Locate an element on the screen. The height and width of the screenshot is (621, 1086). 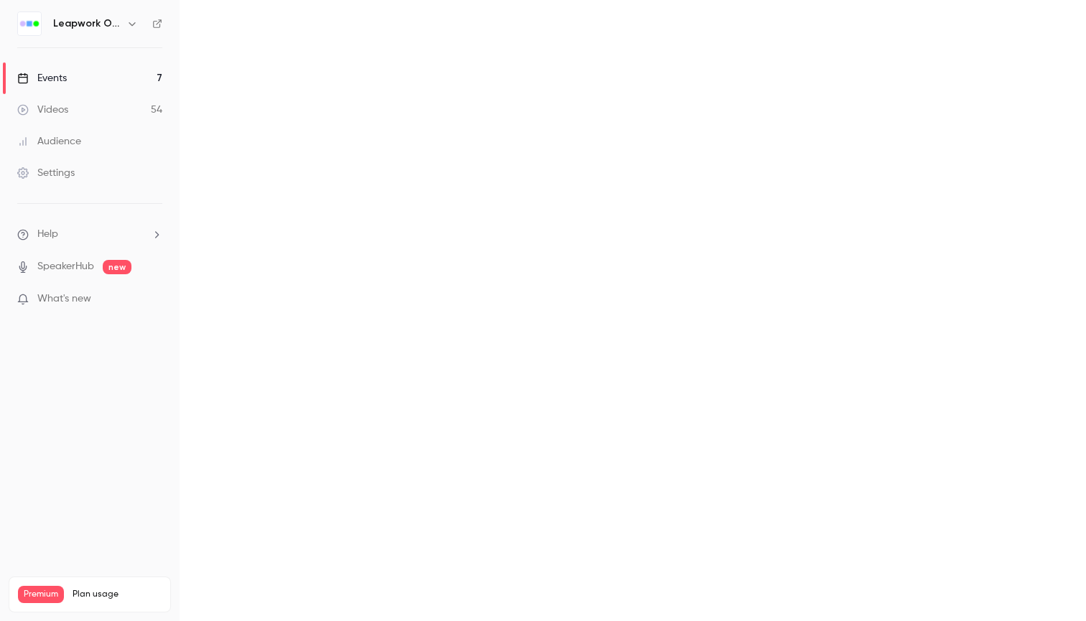
img: Leapwork Online Event is located at coordinates (29, 24).